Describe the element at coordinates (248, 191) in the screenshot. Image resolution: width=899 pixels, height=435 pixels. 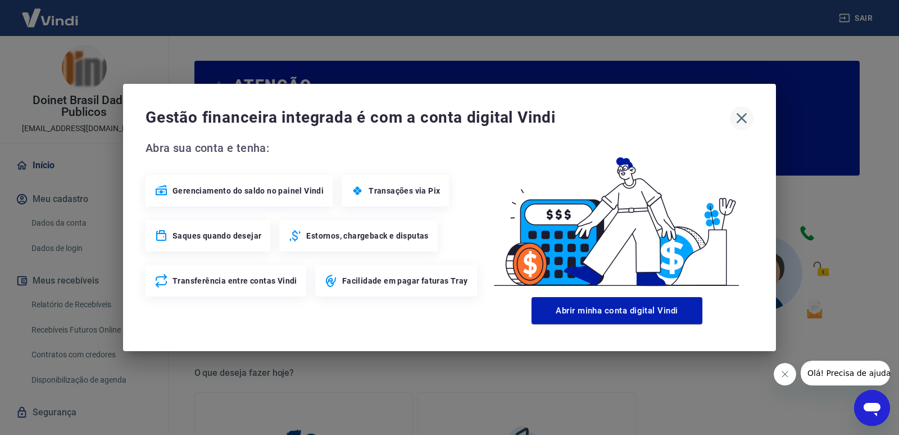
I see `span: Gerenciamento do saldo no painel Vindi` at that location.